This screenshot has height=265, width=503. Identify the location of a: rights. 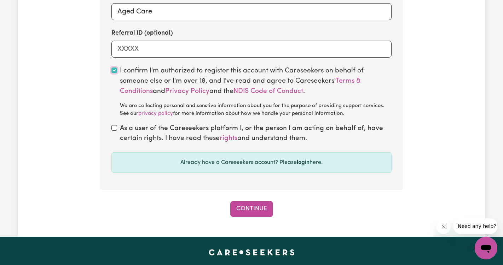
(228, 138).